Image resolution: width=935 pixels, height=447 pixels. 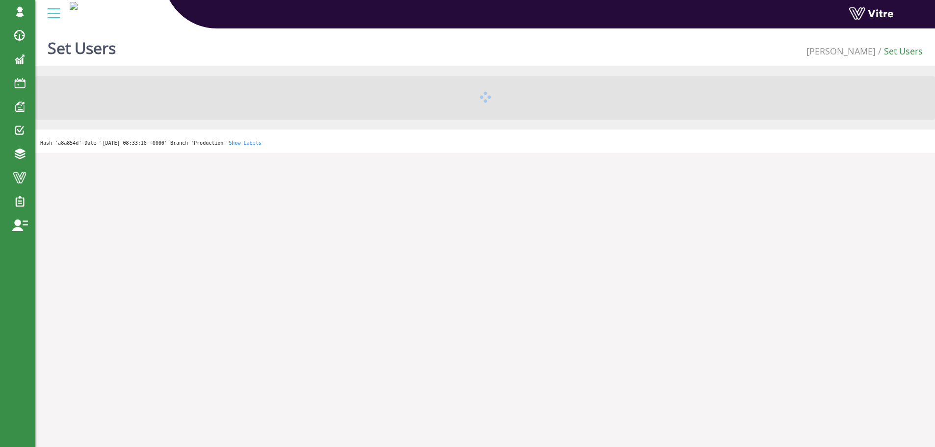 I want to click on li: Set Users, so click(x=899, y=51).